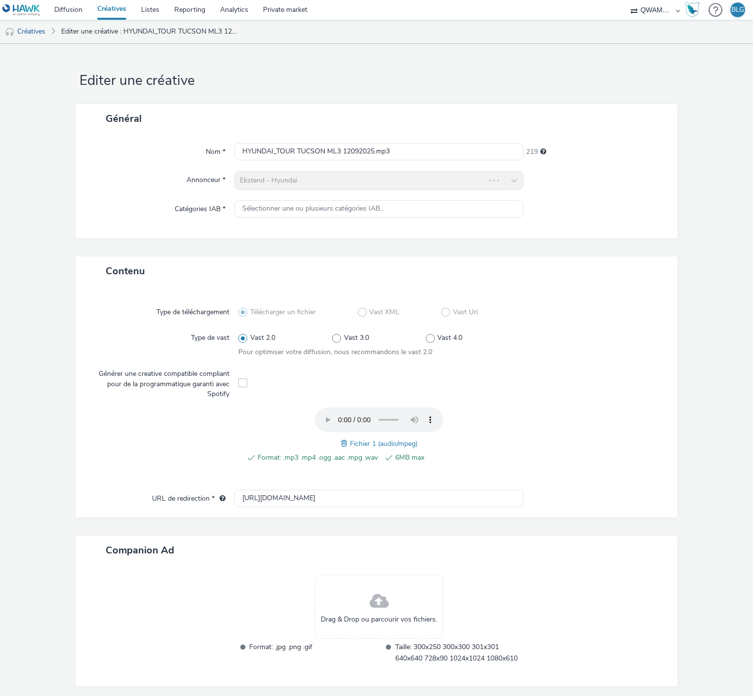 The height and width of the screenshot is (696, 753). Describe the element at coordinates (163, 382) in the screenshot. I see `label: Générer une creative compatible compliant pour de la programmatique garanti avec Spotify` at that location.